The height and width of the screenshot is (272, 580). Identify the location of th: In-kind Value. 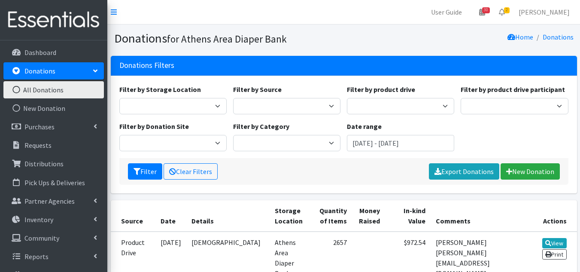
(408, 215).